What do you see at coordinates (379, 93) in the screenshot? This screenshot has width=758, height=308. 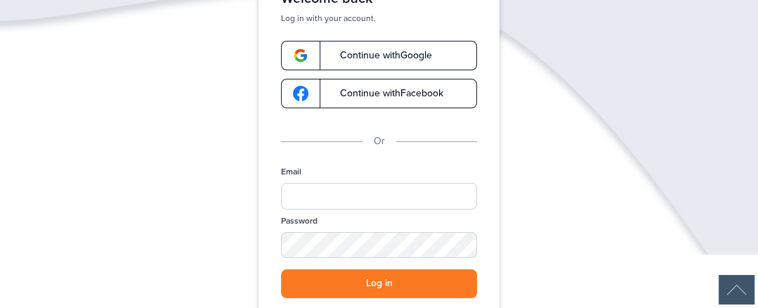 I see `a: google-logoContinue withFacebook` at bounding box center [379, 93].